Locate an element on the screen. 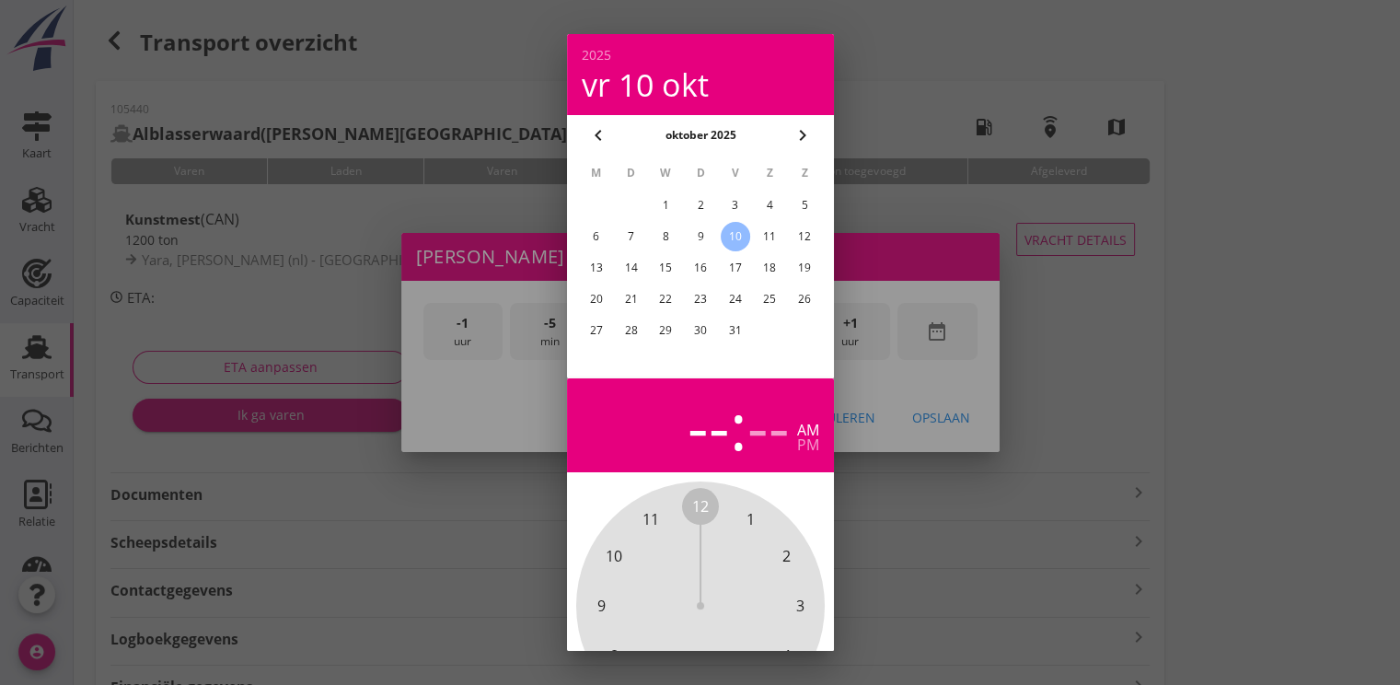  button: 5 is located at coordinates (804, 205).